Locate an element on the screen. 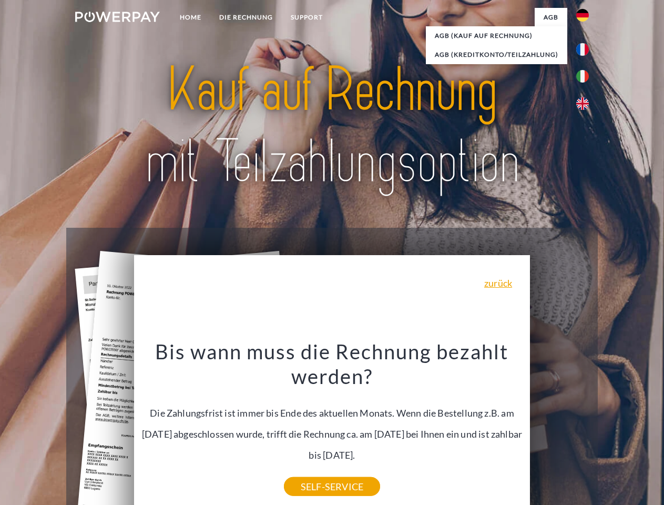  img: it is located at coordinates (583, 76).